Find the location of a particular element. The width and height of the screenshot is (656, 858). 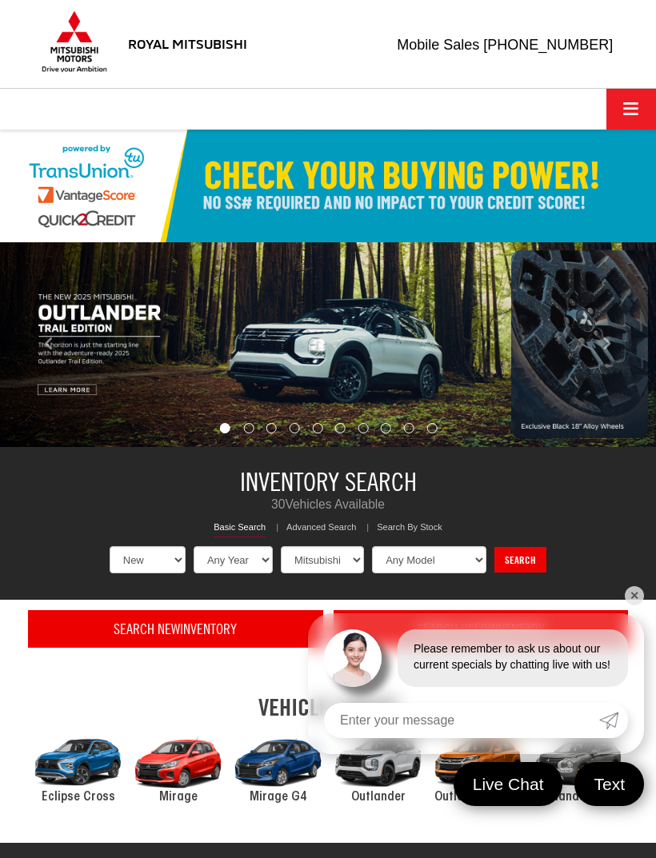

h3: Royal Mitsubishi is located at coordinates (187, 43).